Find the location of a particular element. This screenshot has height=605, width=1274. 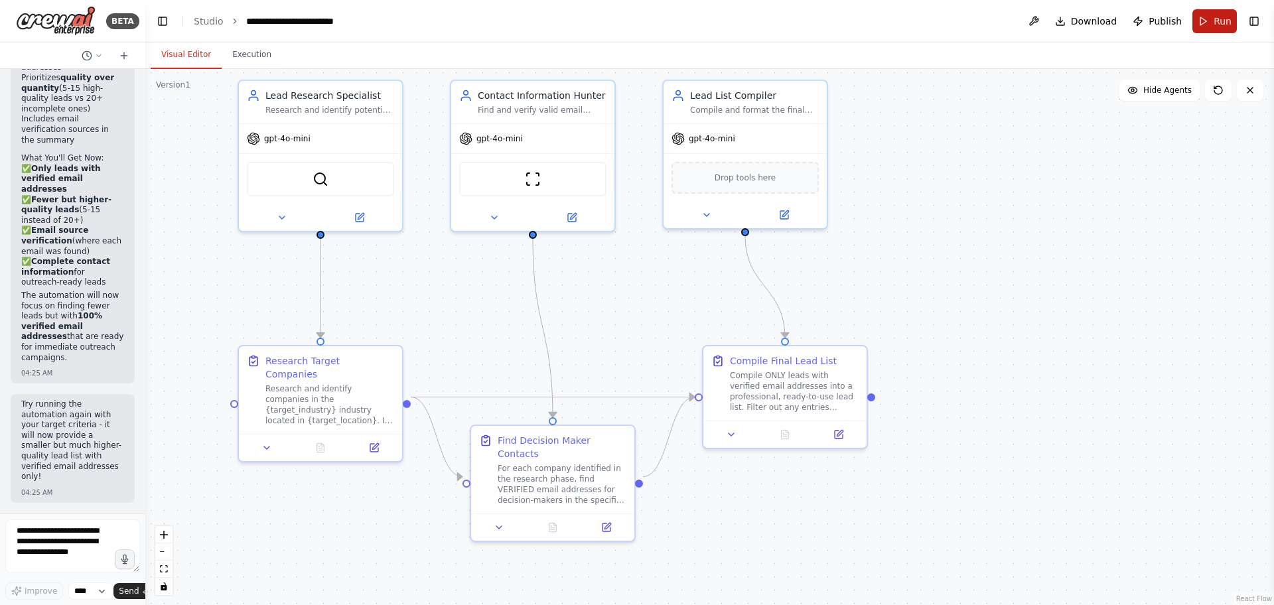

div: Find Decision Maker ContactsFor each company identified in the research phase, find VERIFIED emai... is located at coordinates (553, 483).